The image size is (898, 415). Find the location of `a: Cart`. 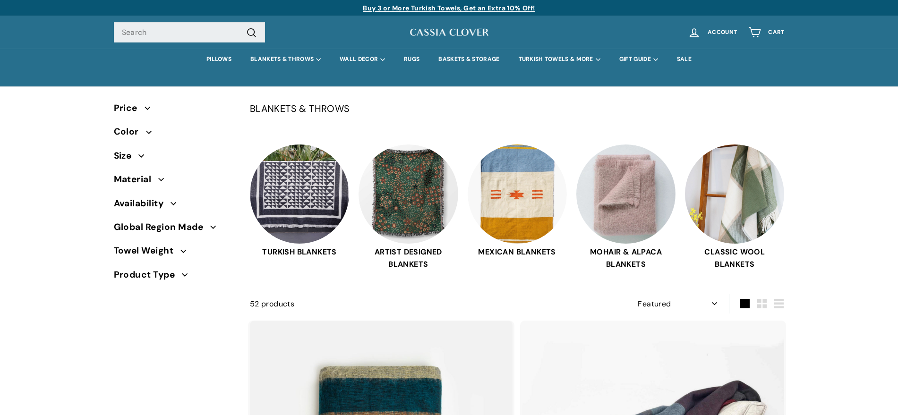

a: Cart is located at coordinates (766, 32).